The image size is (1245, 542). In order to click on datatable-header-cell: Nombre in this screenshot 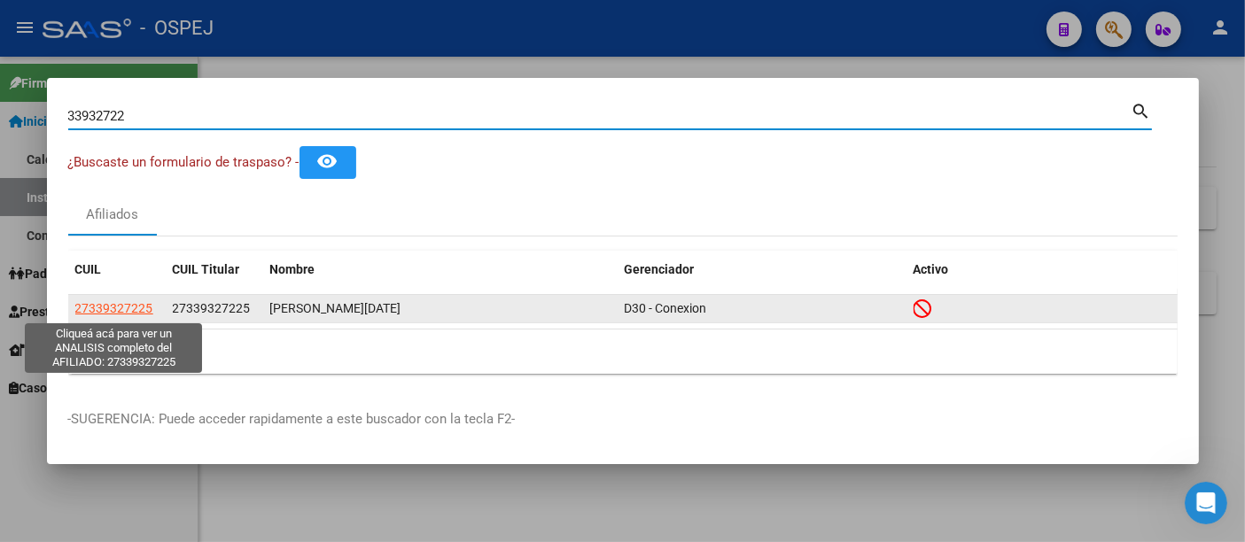, I will do `click(440, 269)`.